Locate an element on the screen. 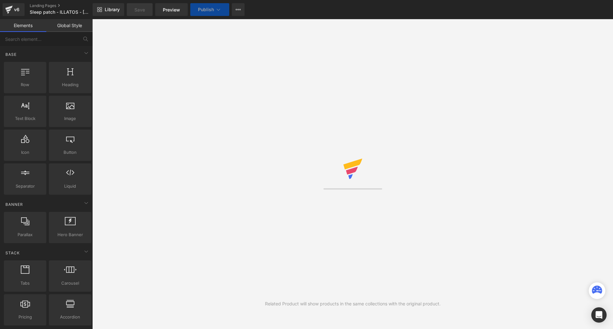  a: Landing Pages is located at coordinates (66, 6).